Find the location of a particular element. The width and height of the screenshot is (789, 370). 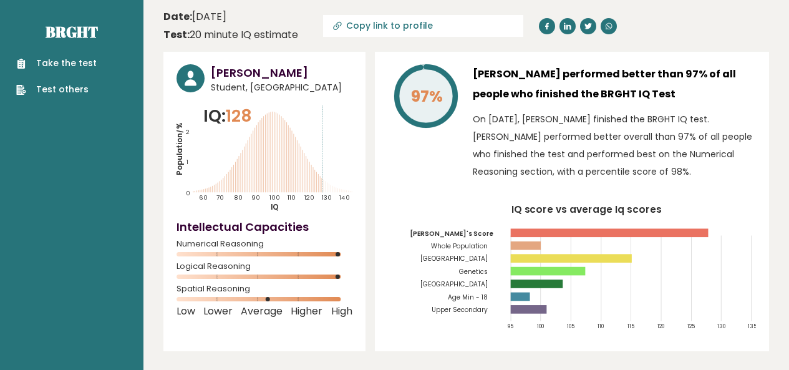

tspan: 1 is located at coordinates (187, 162).